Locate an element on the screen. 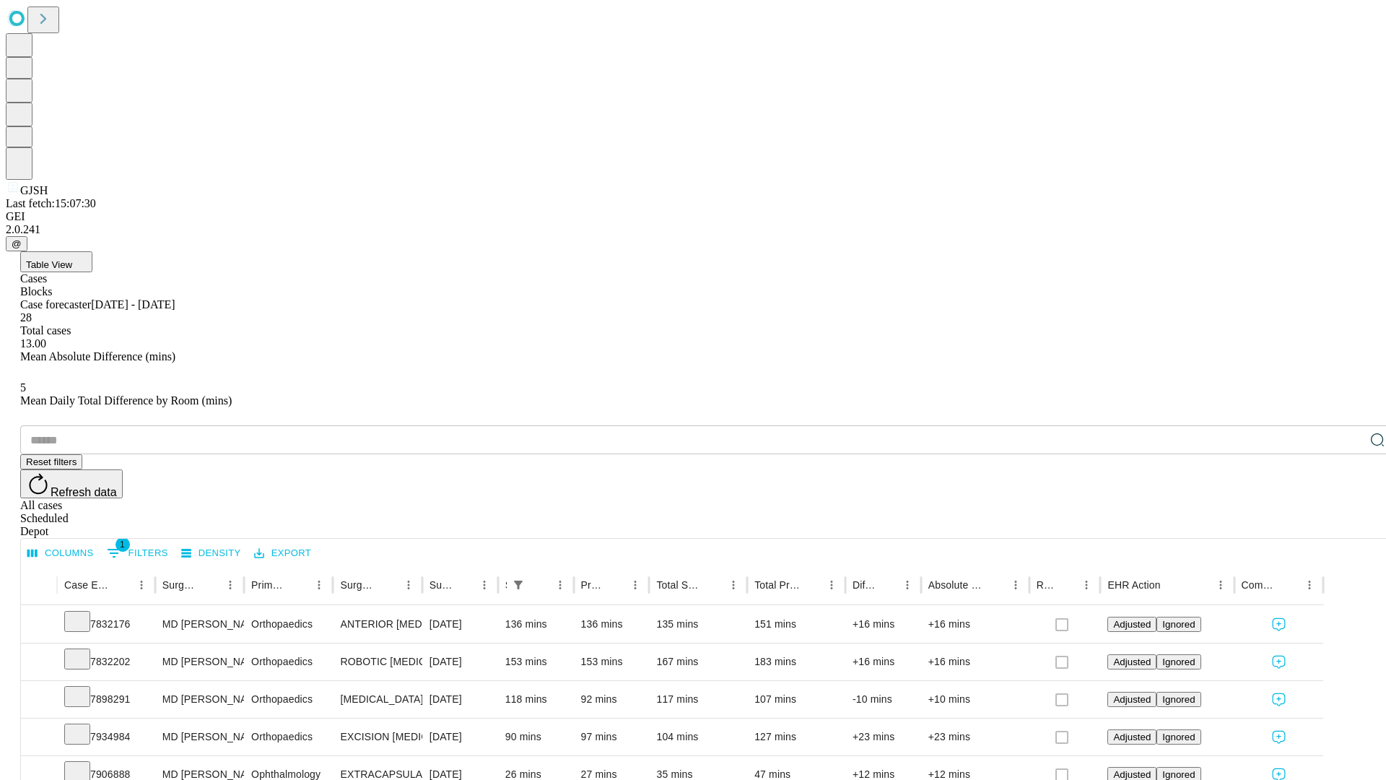  div: 135 mins is located at coordinates (698, 624).